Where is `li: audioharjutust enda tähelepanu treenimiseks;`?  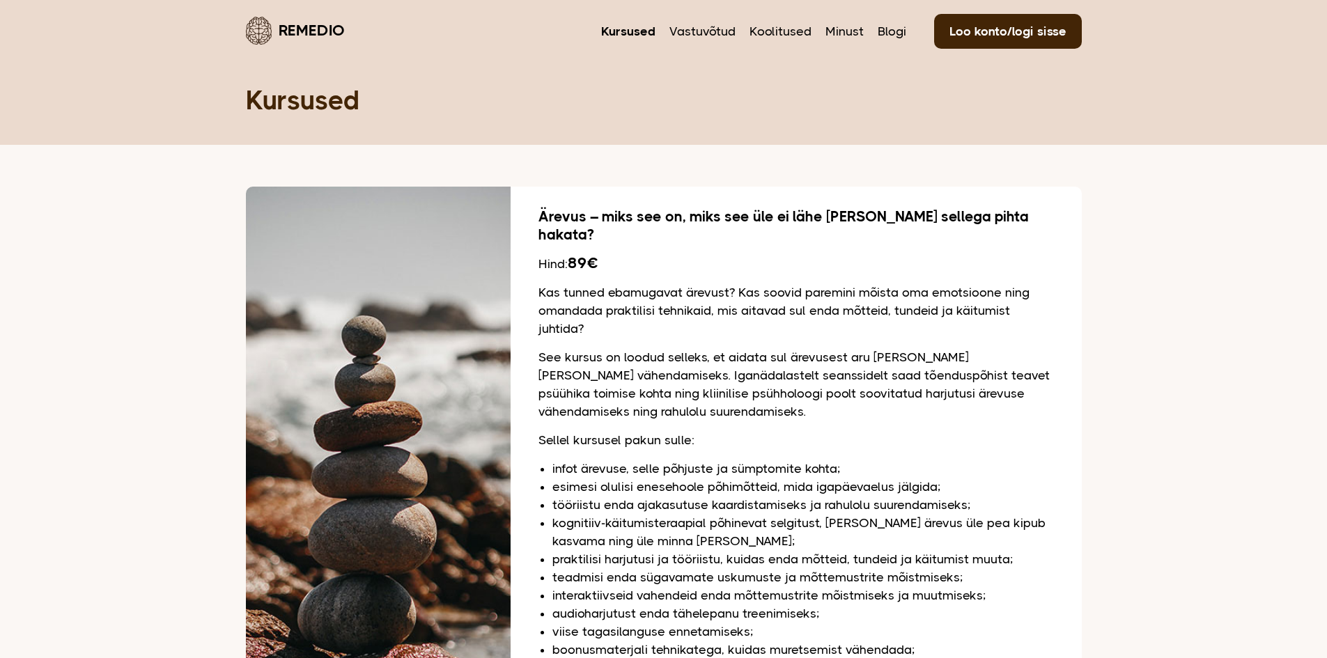
li: audioharjutust enda tähelepanu treenimiseks; is located at coordinates (803, 614).